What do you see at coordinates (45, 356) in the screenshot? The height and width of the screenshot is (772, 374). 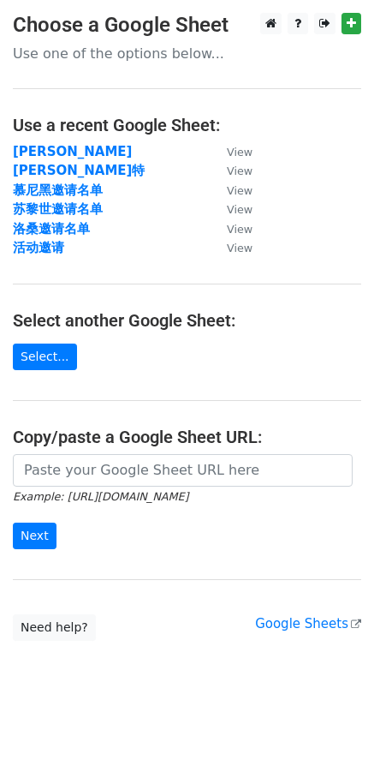 I see `a: Select...` at bounding box center [45, 356].